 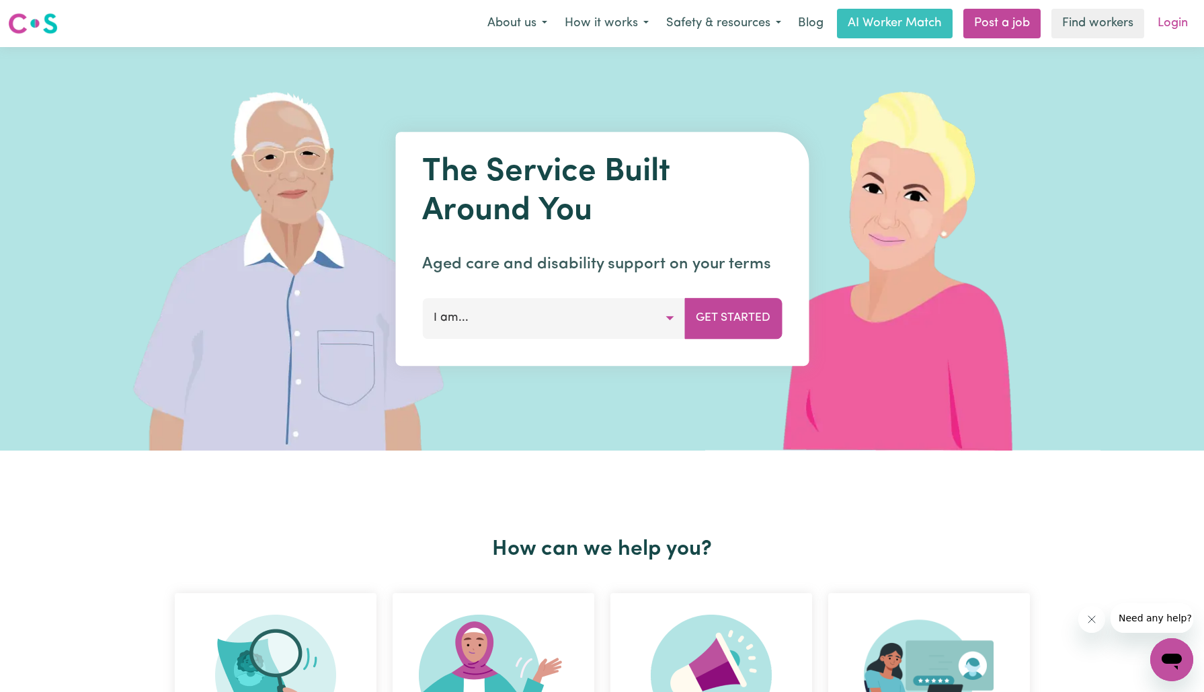 I want to click on a: Login, so click(x=1173, y=24).